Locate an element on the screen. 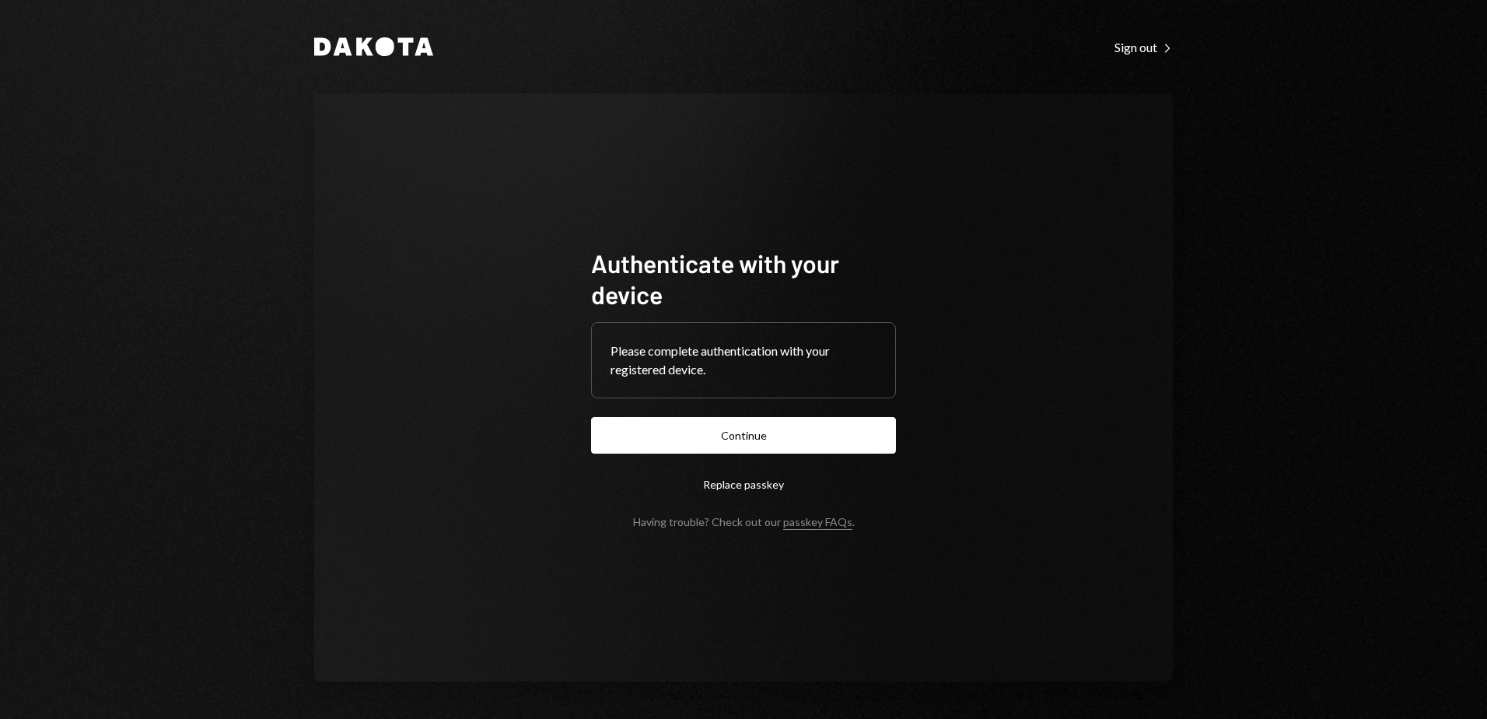 The image size is (1487, 719). button: Replace passkey is located at coordinates (744, 484).